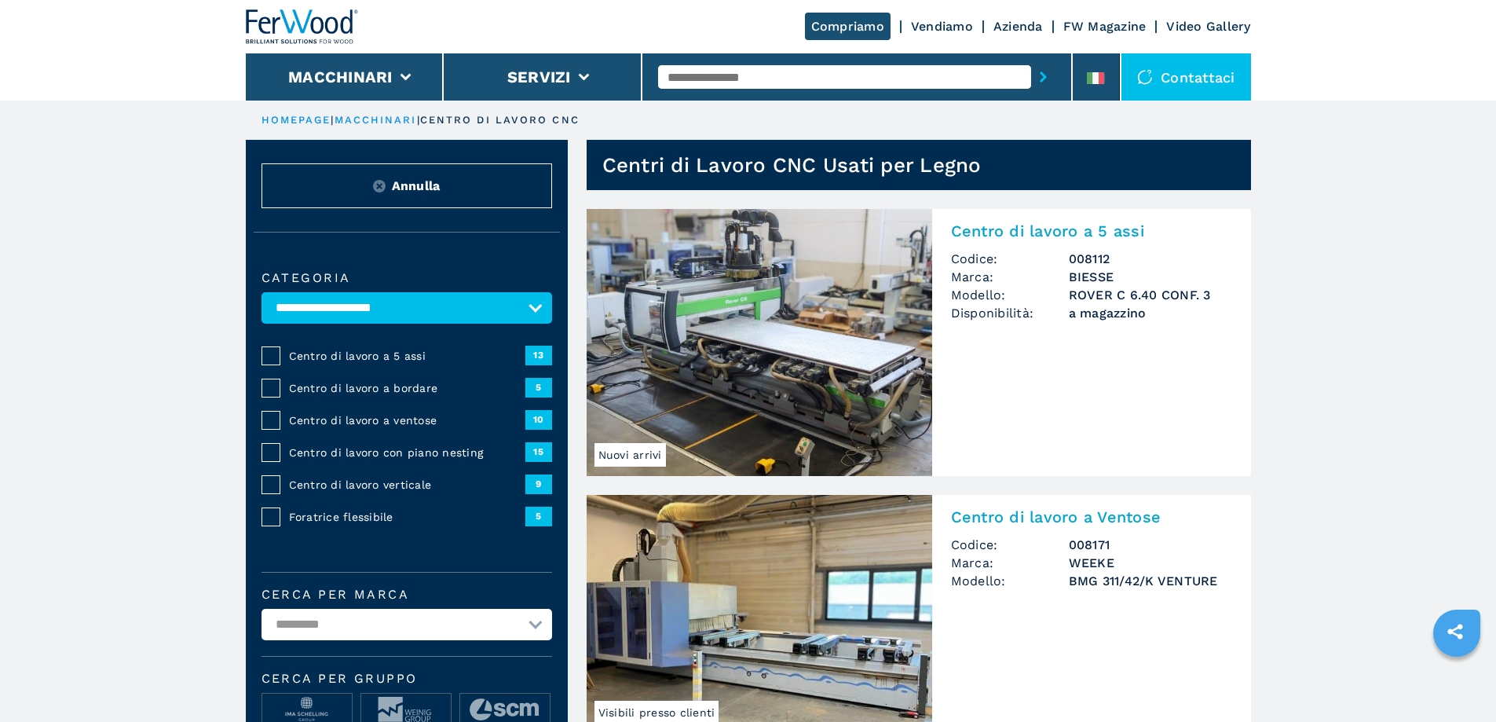  What do you see at coordinates (1145, 77) in the screenshot?
I see `img: Contattaci` at bounding box center [1145, 77].